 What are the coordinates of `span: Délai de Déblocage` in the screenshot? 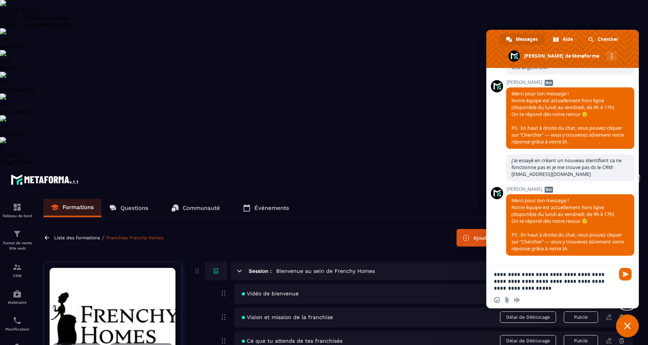 It's located at (528, 317).